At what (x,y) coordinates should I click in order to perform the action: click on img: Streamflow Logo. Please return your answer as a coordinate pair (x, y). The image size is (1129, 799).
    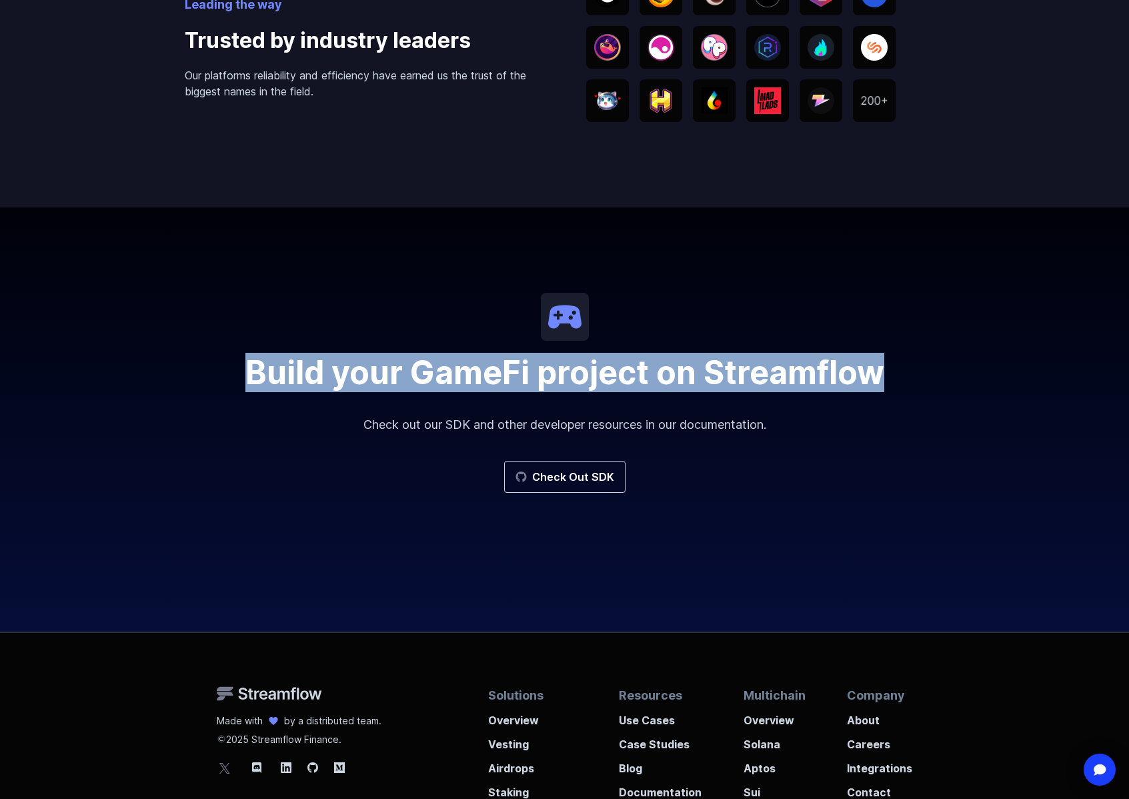
    Looking at the image, I should click on (270, 694).